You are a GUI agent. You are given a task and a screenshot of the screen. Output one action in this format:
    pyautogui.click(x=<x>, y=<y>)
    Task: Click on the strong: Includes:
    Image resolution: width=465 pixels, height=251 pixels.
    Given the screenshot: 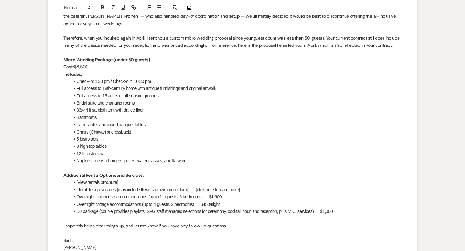 What is the action you would take?
    pyautogui.click(x=73, y=74)
    